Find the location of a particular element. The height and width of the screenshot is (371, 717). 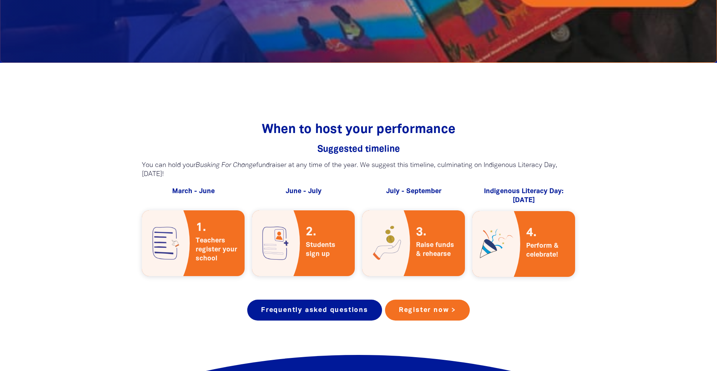

a: Teachers register your school is located at coordinates (193, 243).